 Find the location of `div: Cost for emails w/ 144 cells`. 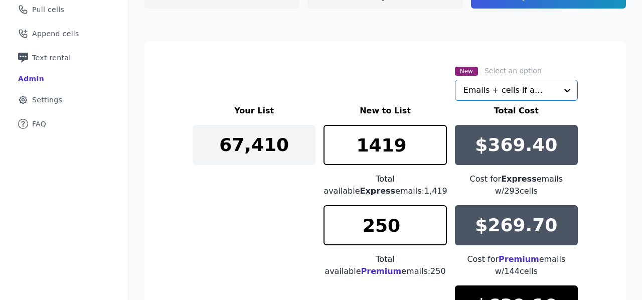

div: Cost for emails w/ 144 cells is located at coordinates (516, 265).